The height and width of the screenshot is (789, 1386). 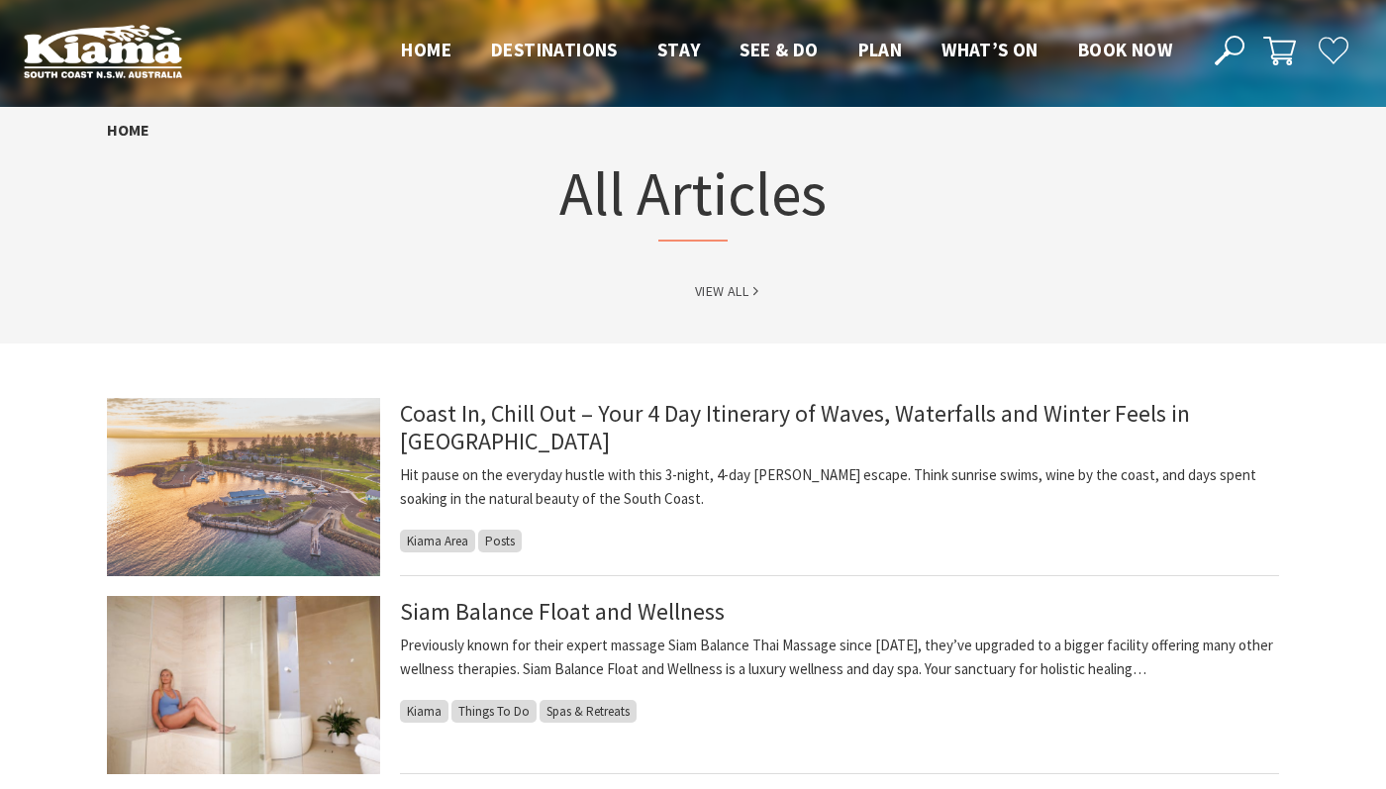 What do you see at coordinates (727, 291) in the screenshot?
I see `a: View All` at bounding box center [727, 291].